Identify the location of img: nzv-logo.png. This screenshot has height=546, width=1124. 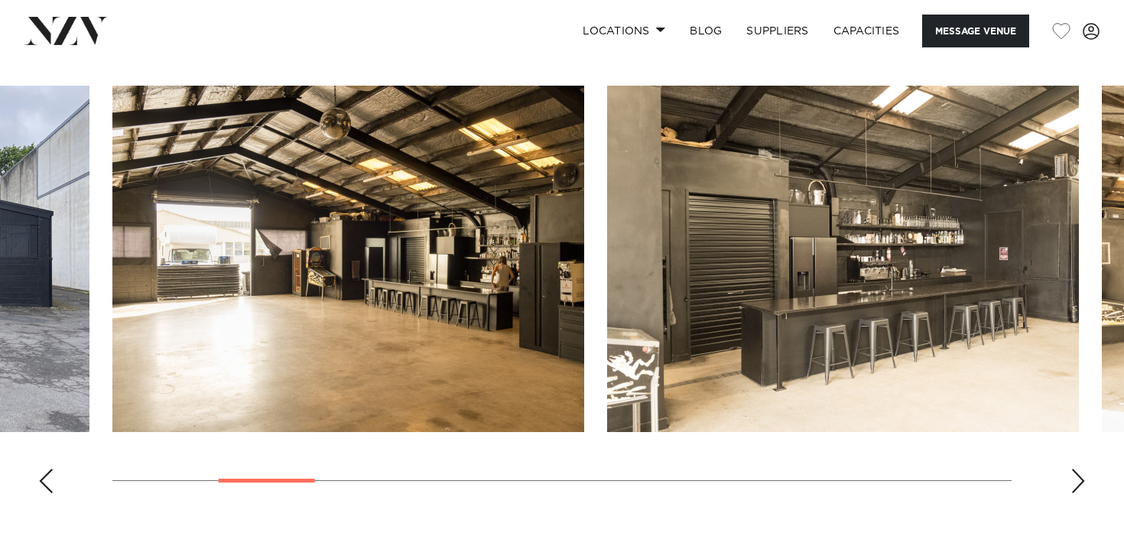
(66, 31).